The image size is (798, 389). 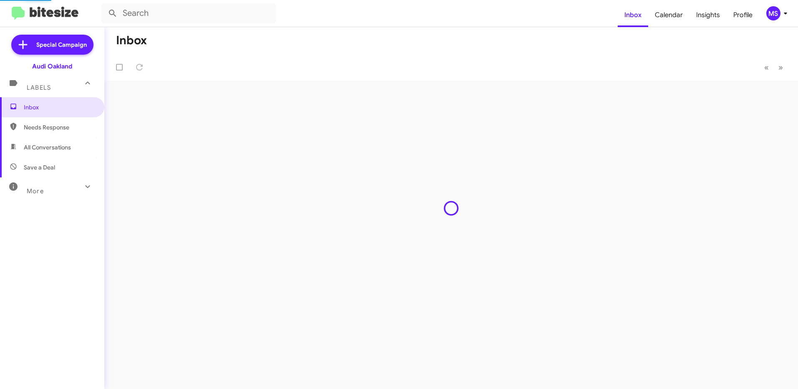 I want to click on div: MS, so click(x=774, y=13).